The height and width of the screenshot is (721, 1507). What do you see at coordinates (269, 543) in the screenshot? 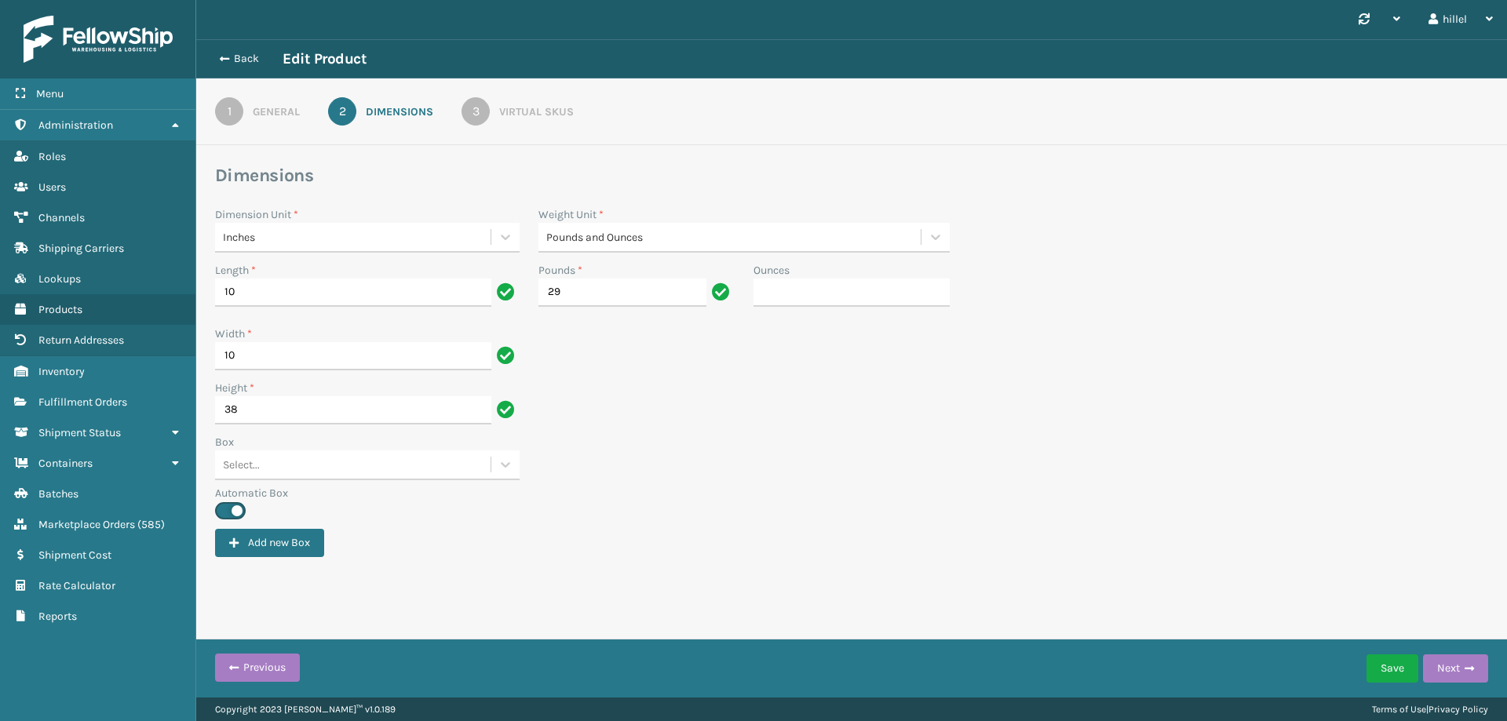
I see `button: Add new Box` at bounding box center [269, 543].